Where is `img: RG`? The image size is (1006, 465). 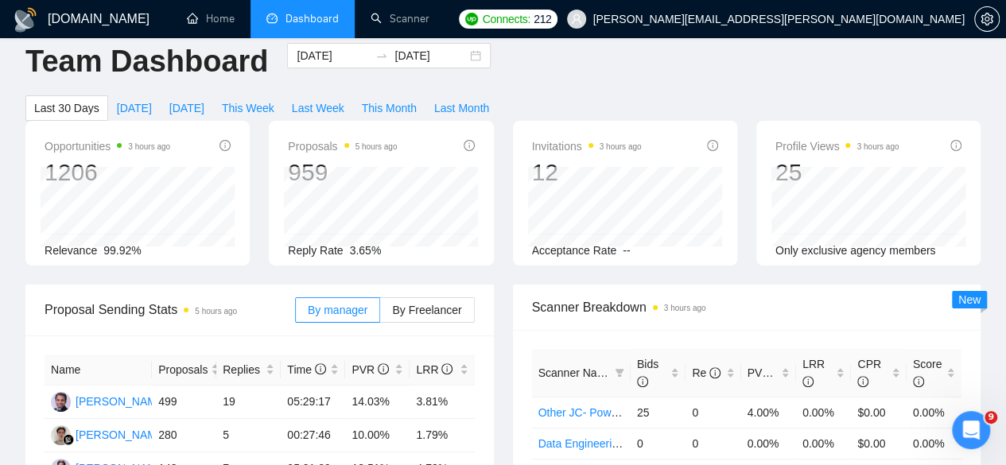 img: RG is located at coordinates (60, 435).